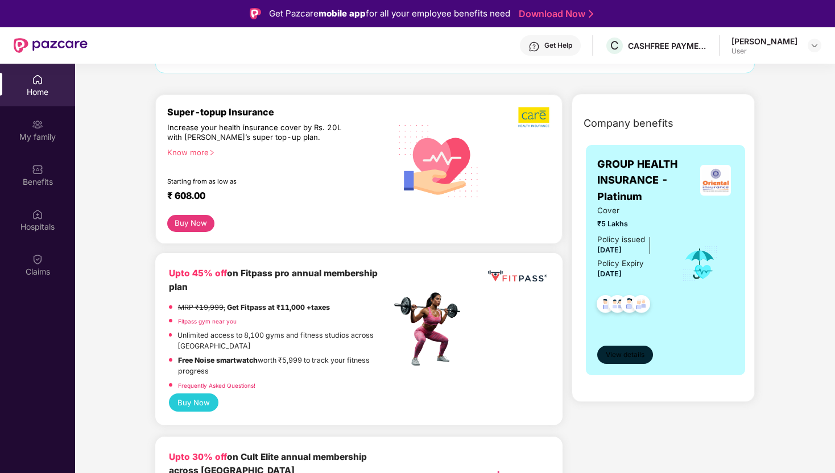  Describe the element at coordinates (668, 46) in the screenshot. I see `div: CASHFREE PAYMENTS INDIA PVT. LTD.` at that location.